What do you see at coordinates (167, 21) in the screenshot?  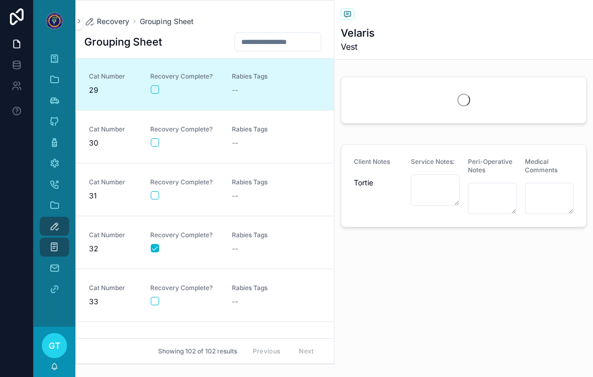 I see `span: Grouping Sheet` at bounding box center [167, 21].